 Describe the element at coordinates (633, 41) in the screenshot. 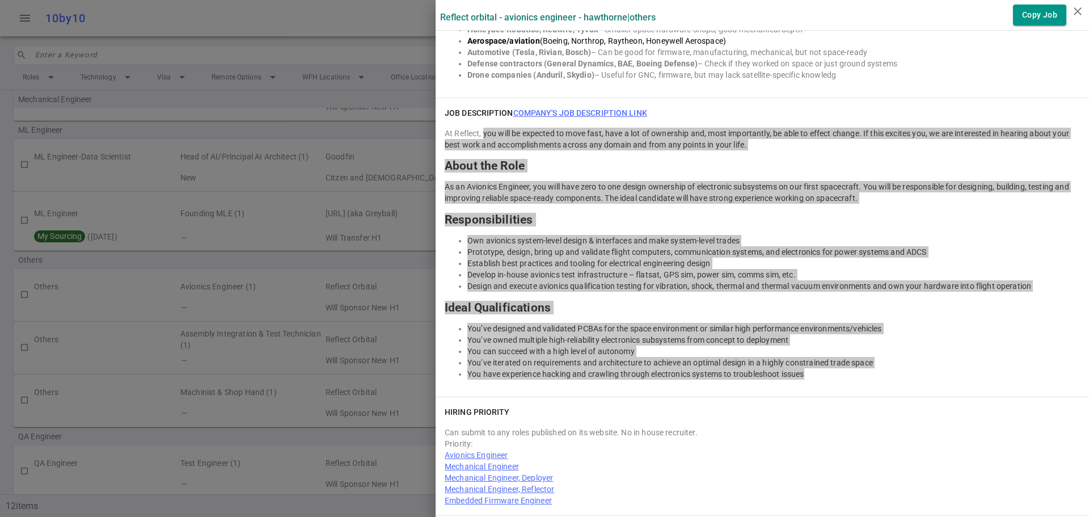

I see `span: (Boeing, Northrop, Raytheon, Honeywell Aerospace)` at that location.